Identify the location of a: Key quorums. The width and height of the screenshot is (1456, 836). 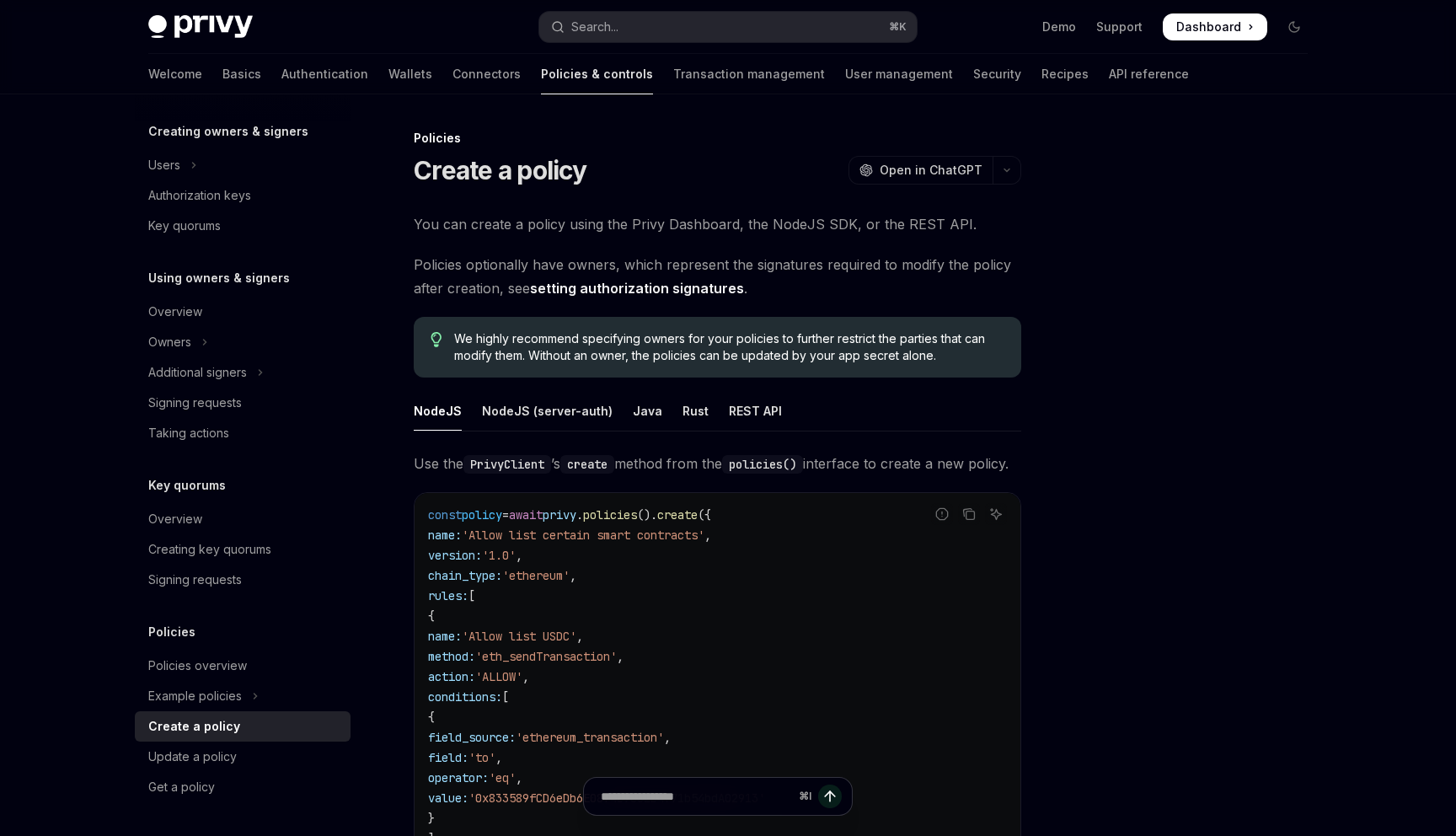
(243, 226).